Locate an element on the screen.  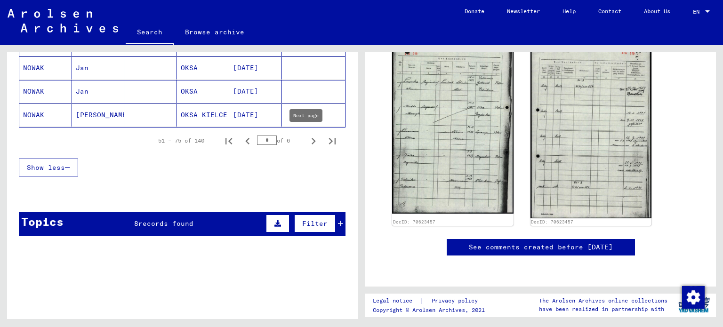
img: Change consent is located at coordinates (693, 298).